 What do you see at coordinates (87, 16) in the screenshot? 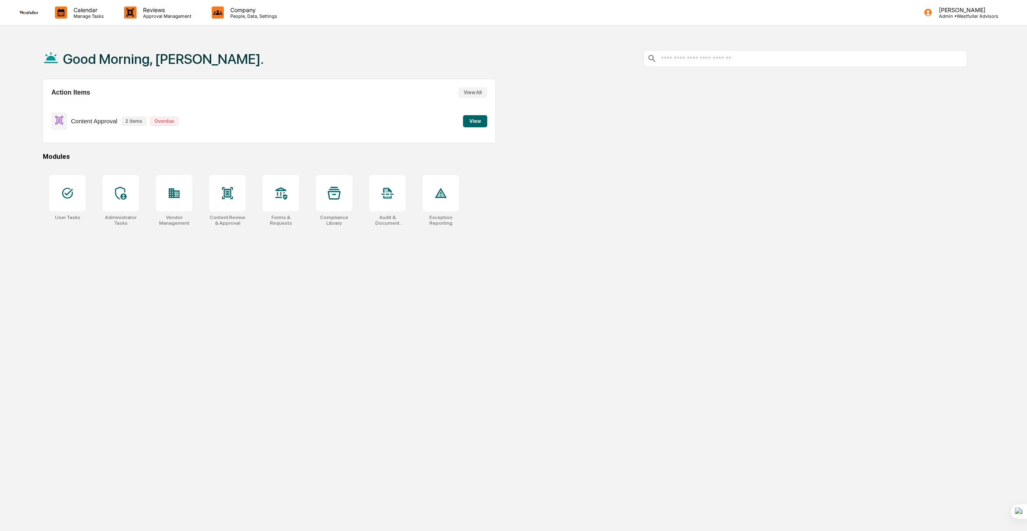
I see `p: Manage Tasks` at bounding box center [87, 16].